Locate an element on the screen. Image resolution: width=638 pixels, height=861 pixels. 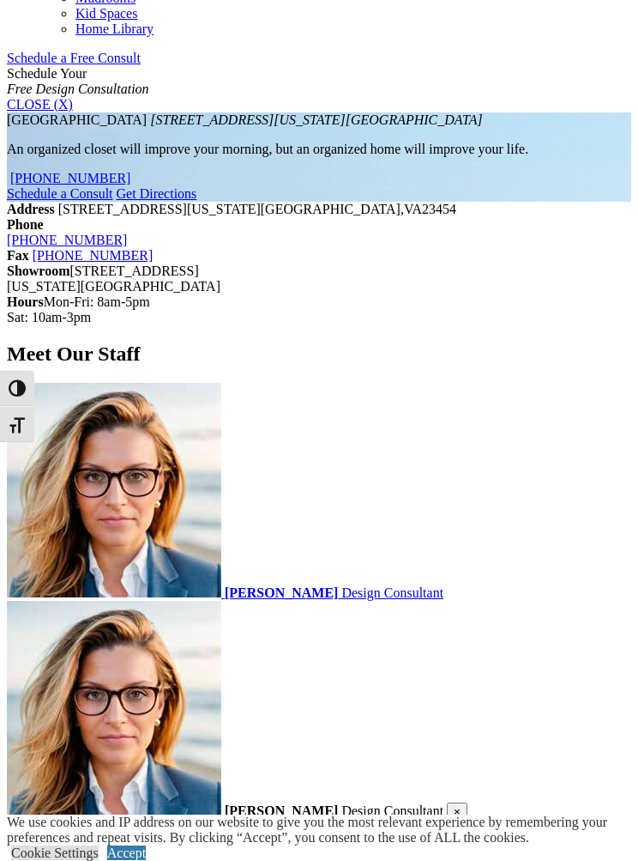
a: Kid Spaces is located at coordinates (106, 13).